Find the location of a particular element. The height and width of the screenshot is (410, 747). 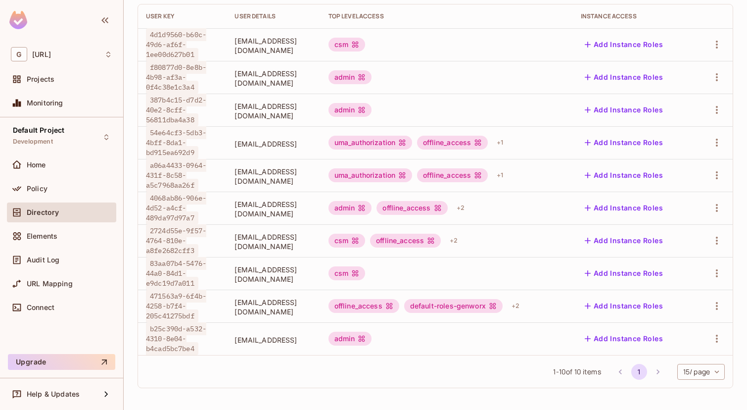

span: b25c390d-a532-4310-8e04-b4cad5bc7be4 is located at coordinates (176, 339).